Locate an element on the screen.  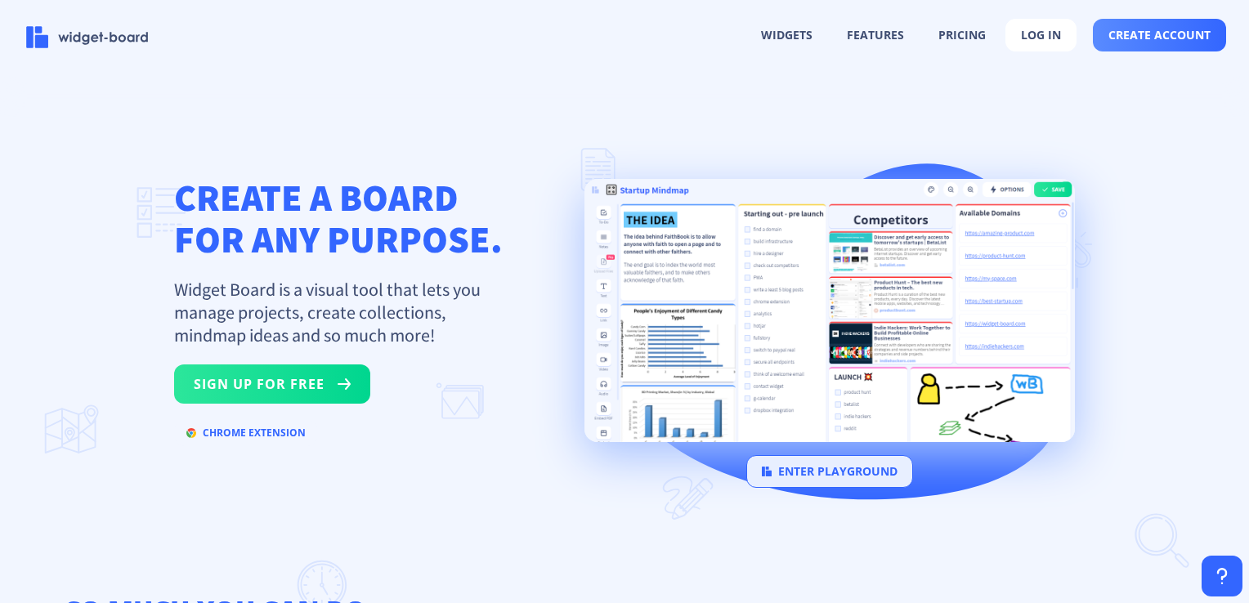
img: chrome.svg is located at coordinates (191, 433).